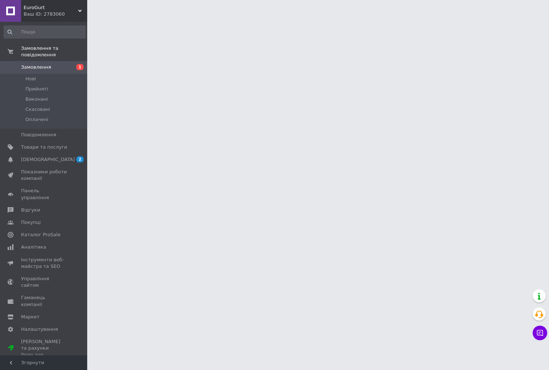 Image resolution: width=549 pixels, height=370 pixels. I want to click on span: Маркет, so click(30, 317).